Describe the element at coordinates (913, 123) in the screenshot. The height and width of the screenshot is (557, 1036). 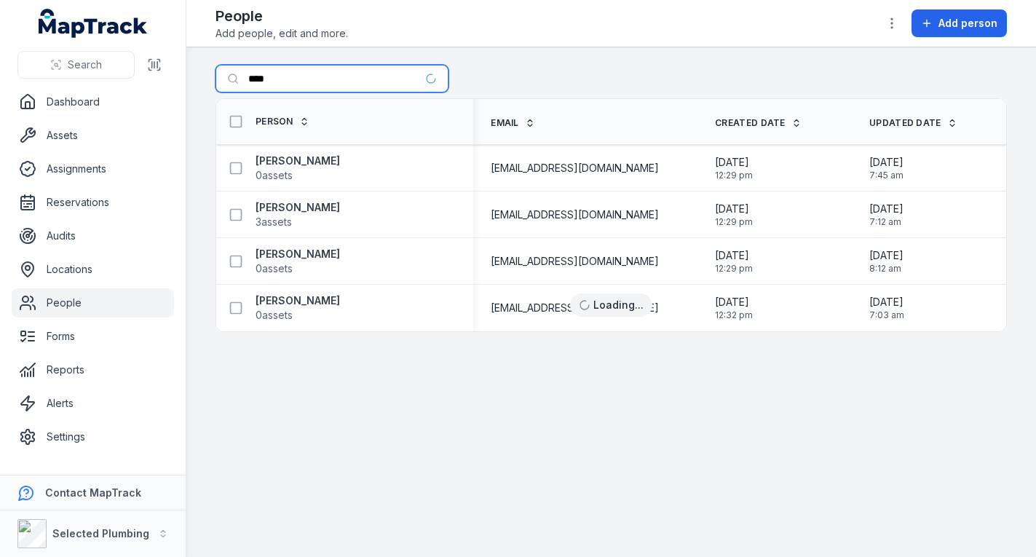
I see `a: Updated Date` at that location.